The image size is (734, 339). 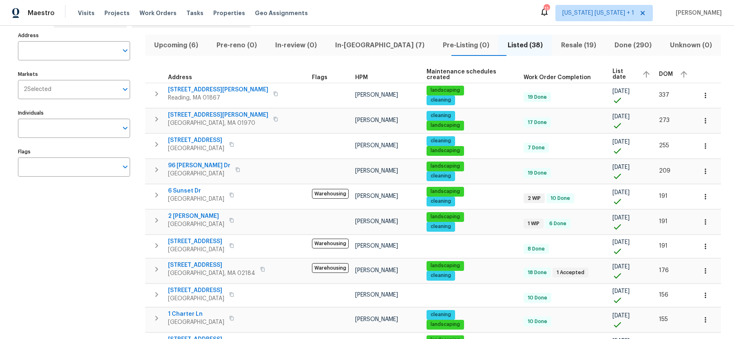 I want to click on span: Upcoming (6), so click(x=176, y=45).